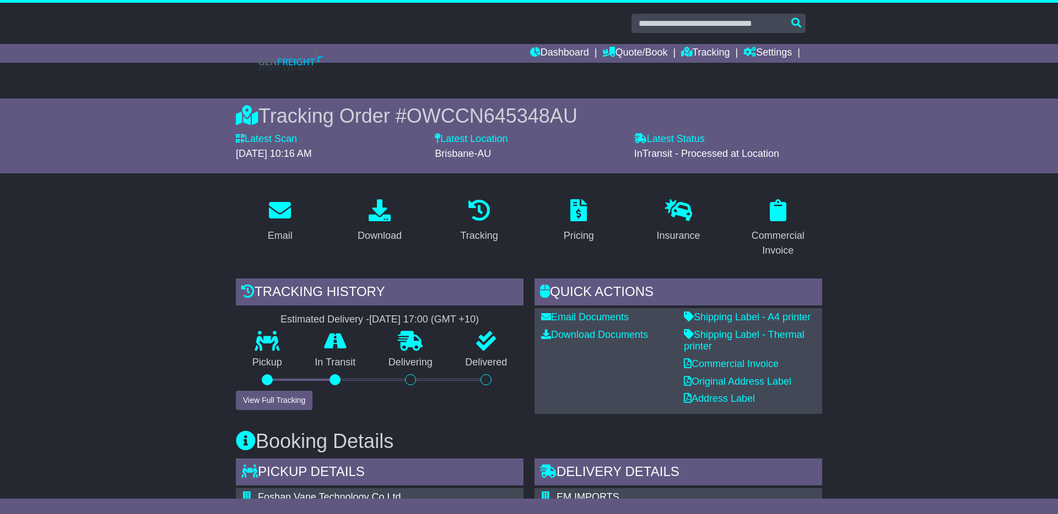  Describe the element at coordinates (747, 317) in the screenshot. I see `a: Shipping Label - A4 printer` at that location.